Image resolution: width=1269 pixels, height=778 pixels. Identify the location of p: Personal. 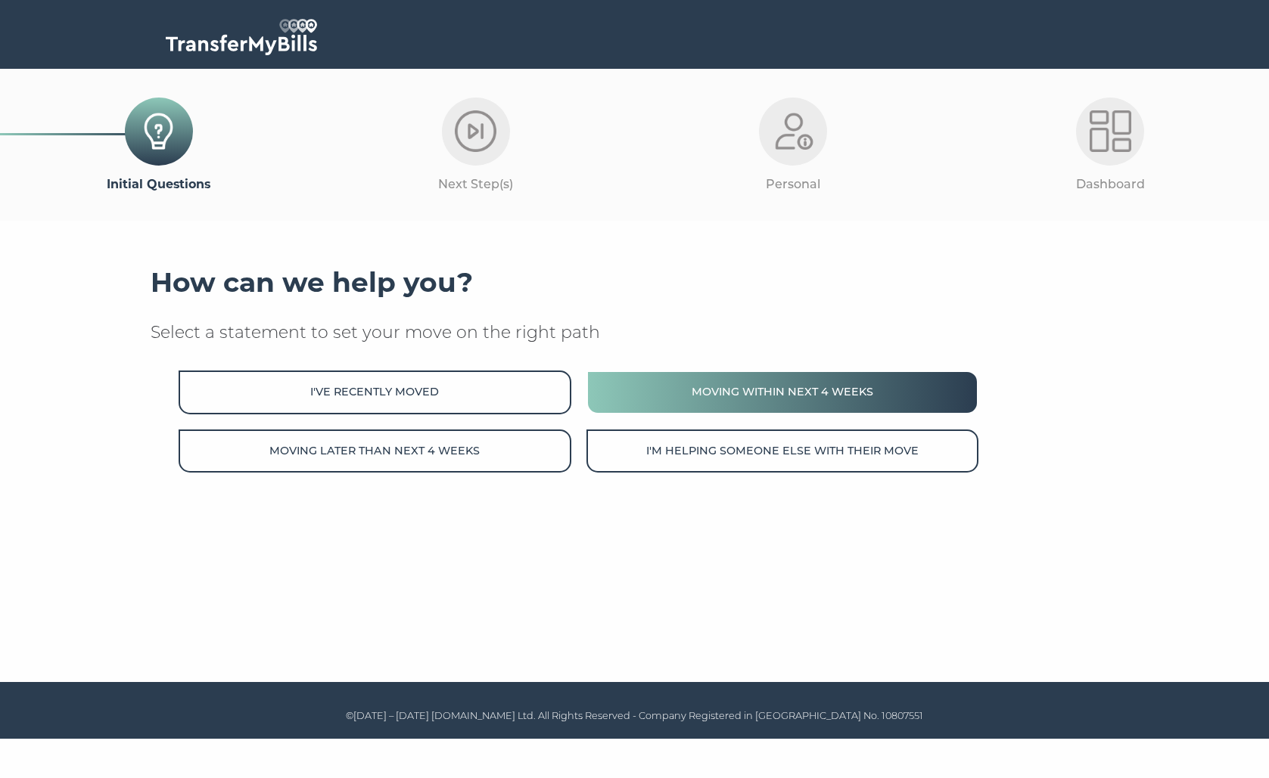
(793, 185).